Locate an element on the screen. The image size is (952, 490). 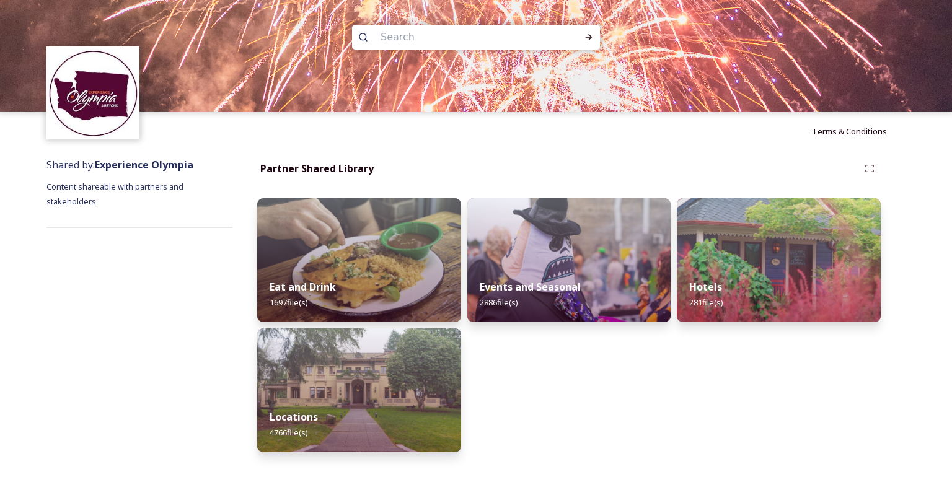
strong: Events and Seasonal is located at coordinates (530, 287).